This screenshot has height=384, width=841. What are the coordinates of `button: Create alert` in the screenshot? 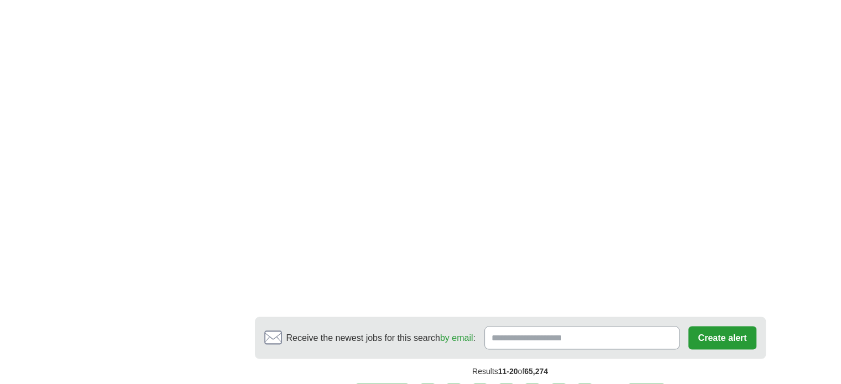 It's located at (722, 338).